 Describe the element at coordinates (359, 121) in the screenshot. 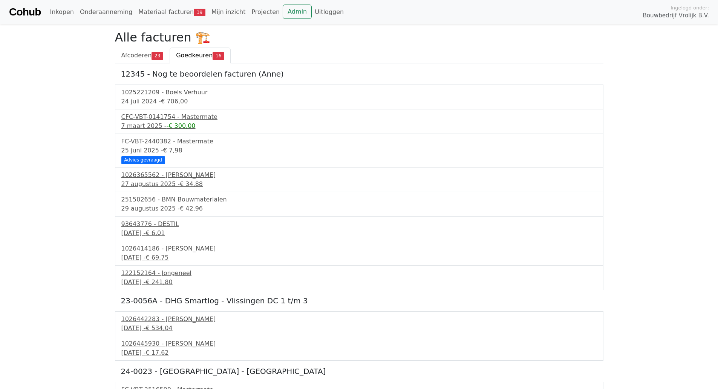

I see `a: CFC-VBT-0141754 - Mastermate7 maart 2025 --€ 300,00` at that location.